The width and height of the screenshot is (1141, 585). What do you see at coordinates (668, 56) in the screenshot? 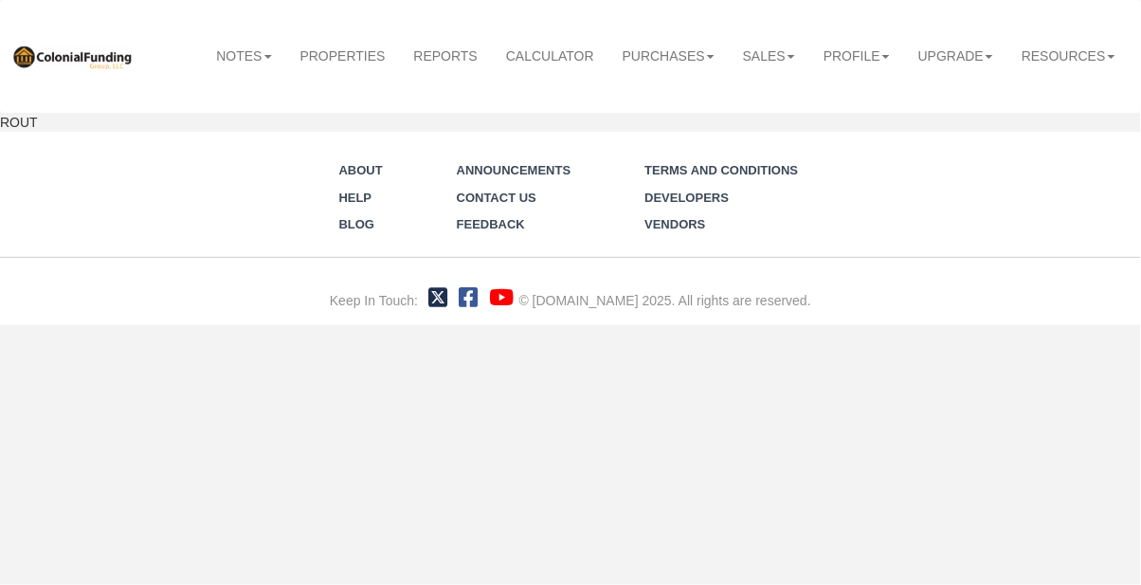
I see `a: Purchases` at bounding box center [668, 56].